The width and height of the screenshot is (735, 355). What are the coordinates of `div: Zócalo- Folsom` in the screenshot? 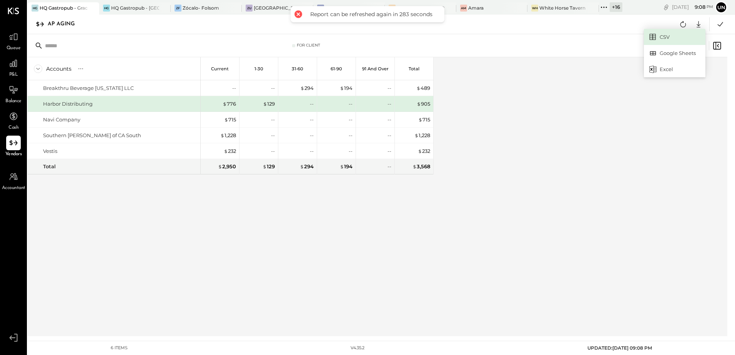 It's located at (201, 8).